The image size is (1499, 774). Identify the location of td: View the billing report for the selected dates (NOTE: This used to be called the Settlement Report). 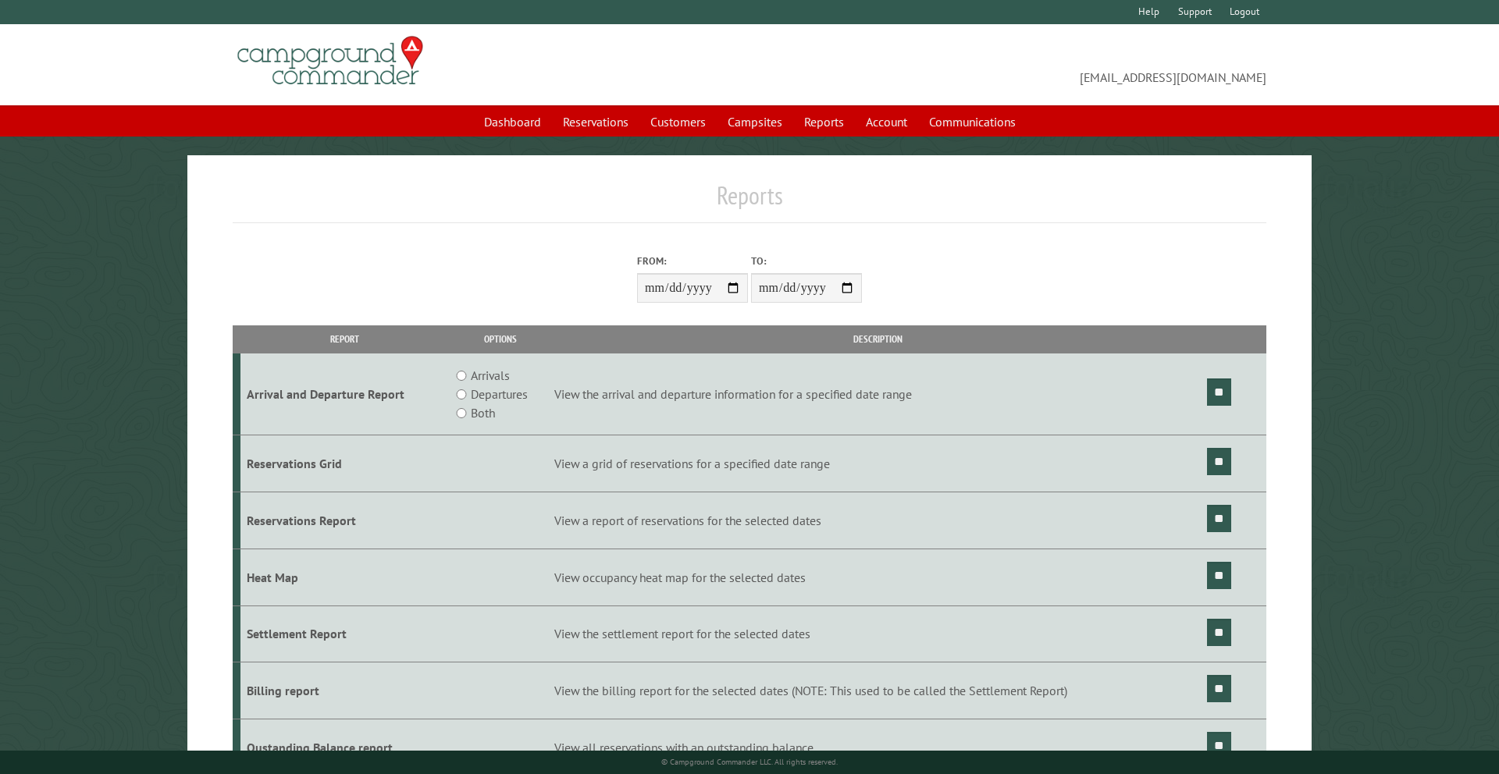
(877, 691).